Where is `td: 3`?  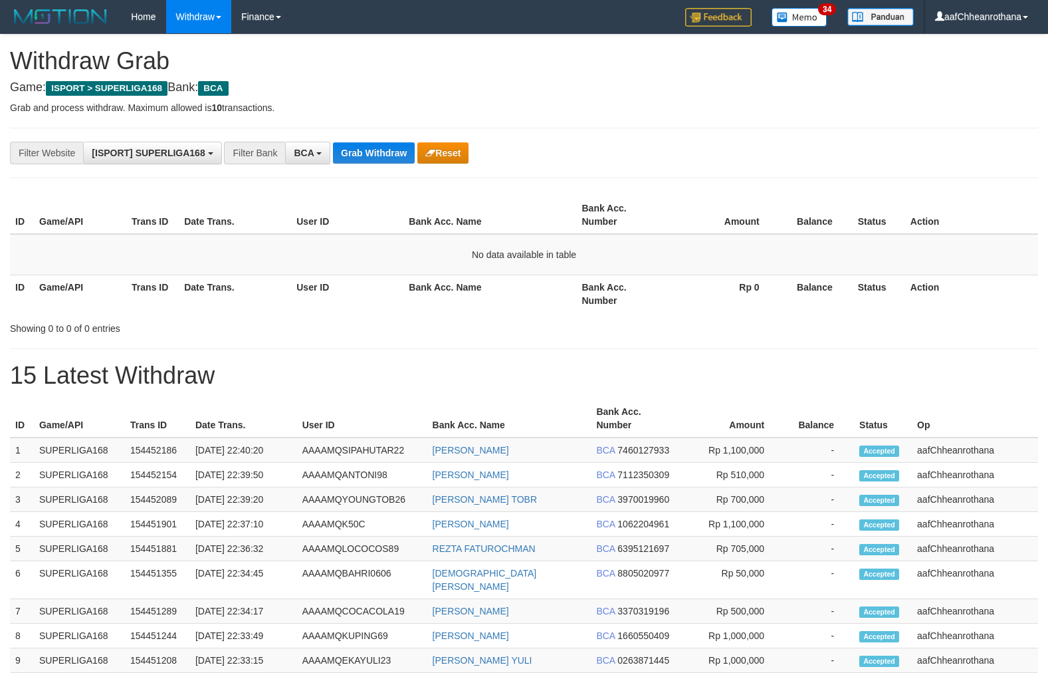 td: 3 is located at coordinates (22, 499).